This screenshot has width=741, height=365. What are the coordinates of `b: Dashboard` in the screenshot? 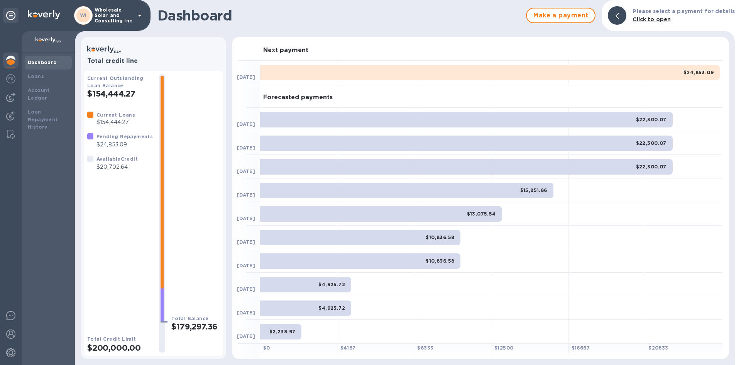 It's located at (42, 62).